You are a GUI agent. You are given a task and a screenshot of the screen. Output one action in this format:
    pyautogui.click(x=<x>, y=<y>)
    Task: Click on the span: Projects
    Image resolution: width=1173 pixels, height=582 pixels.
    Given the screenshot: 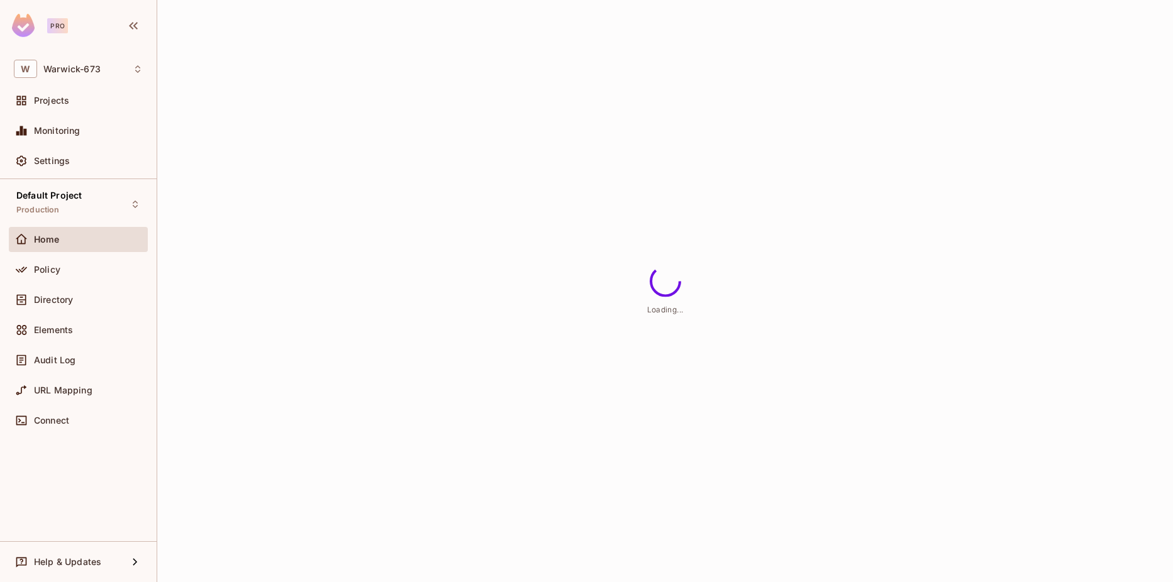 What is the action you would take?
    pyautogui.click(x=52, y=101)
    